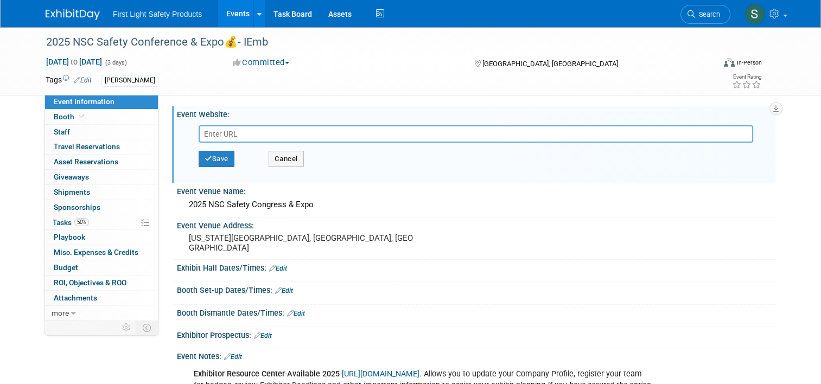 This screenshot has width=821, height=384. I want to click on td: Personalize Event Tab Strip, so click(126, 328).